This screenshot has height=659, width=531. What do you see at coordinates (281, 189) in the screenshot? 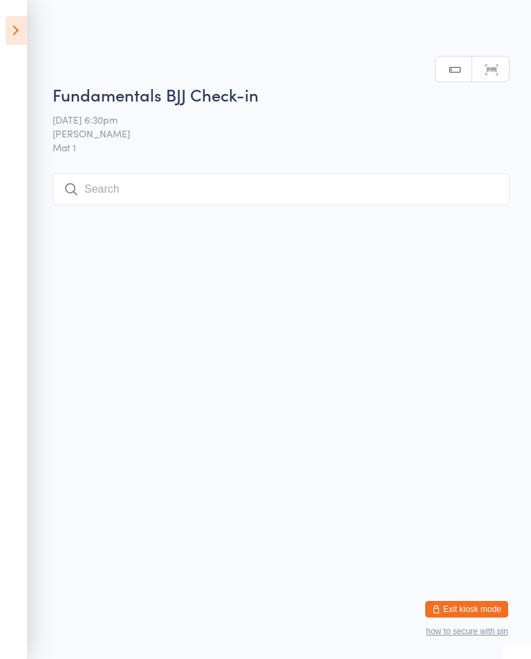
I see `input: Search` at bounding box center [281, 189].